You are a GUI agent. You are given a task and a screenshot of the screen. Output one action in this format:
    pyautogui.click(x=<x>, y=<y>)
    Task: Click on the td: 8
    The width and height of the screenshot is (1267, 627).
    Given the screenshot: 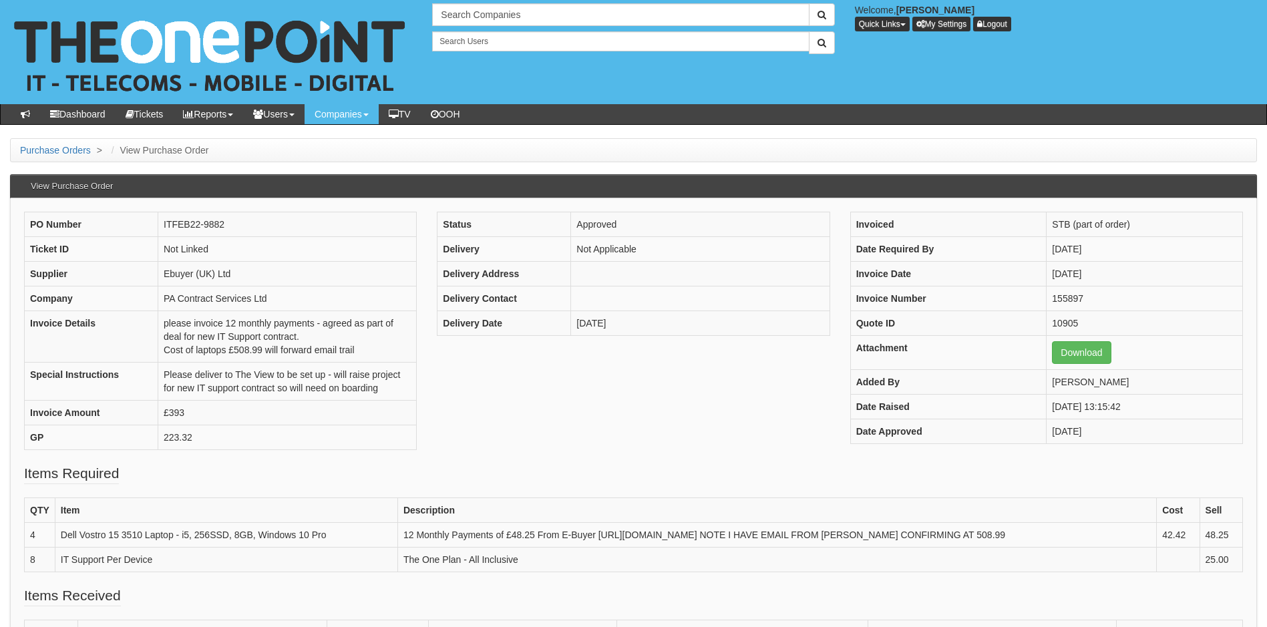 What is the action you would take?
    pyautogui.click(x=40, y=560)
    